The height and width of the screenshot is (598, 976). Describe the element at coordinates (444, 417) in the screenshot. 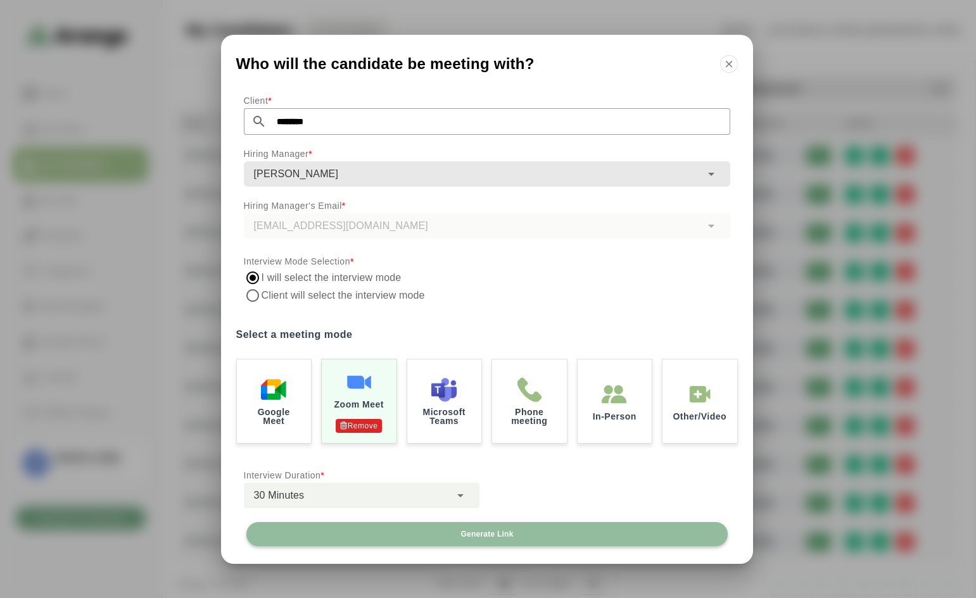

I see `p: Microsoft Teams` at that location.